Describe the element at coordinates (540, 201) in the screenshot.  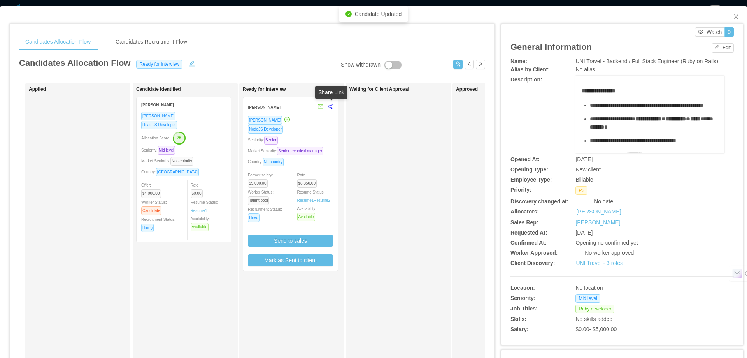
I see `b: Discovery changed at:` at that location.